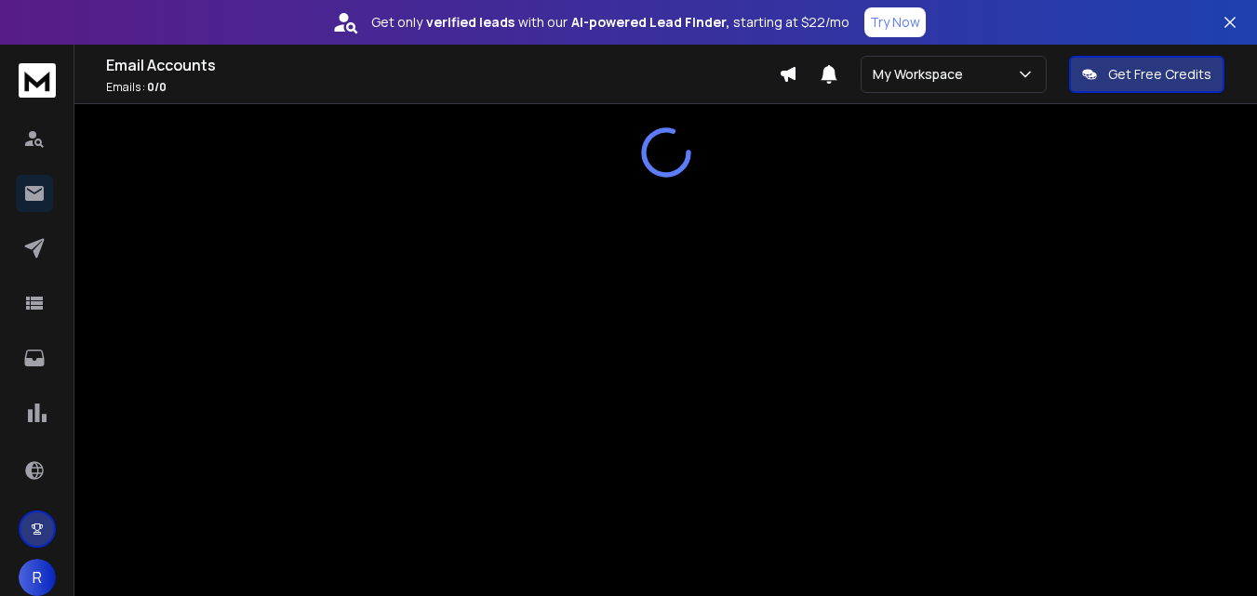 This screenshot has height=596, width=1257. Describe the element at coordinates (156, 86) in the screenshot. I see `span: 0 / 0` at that location.